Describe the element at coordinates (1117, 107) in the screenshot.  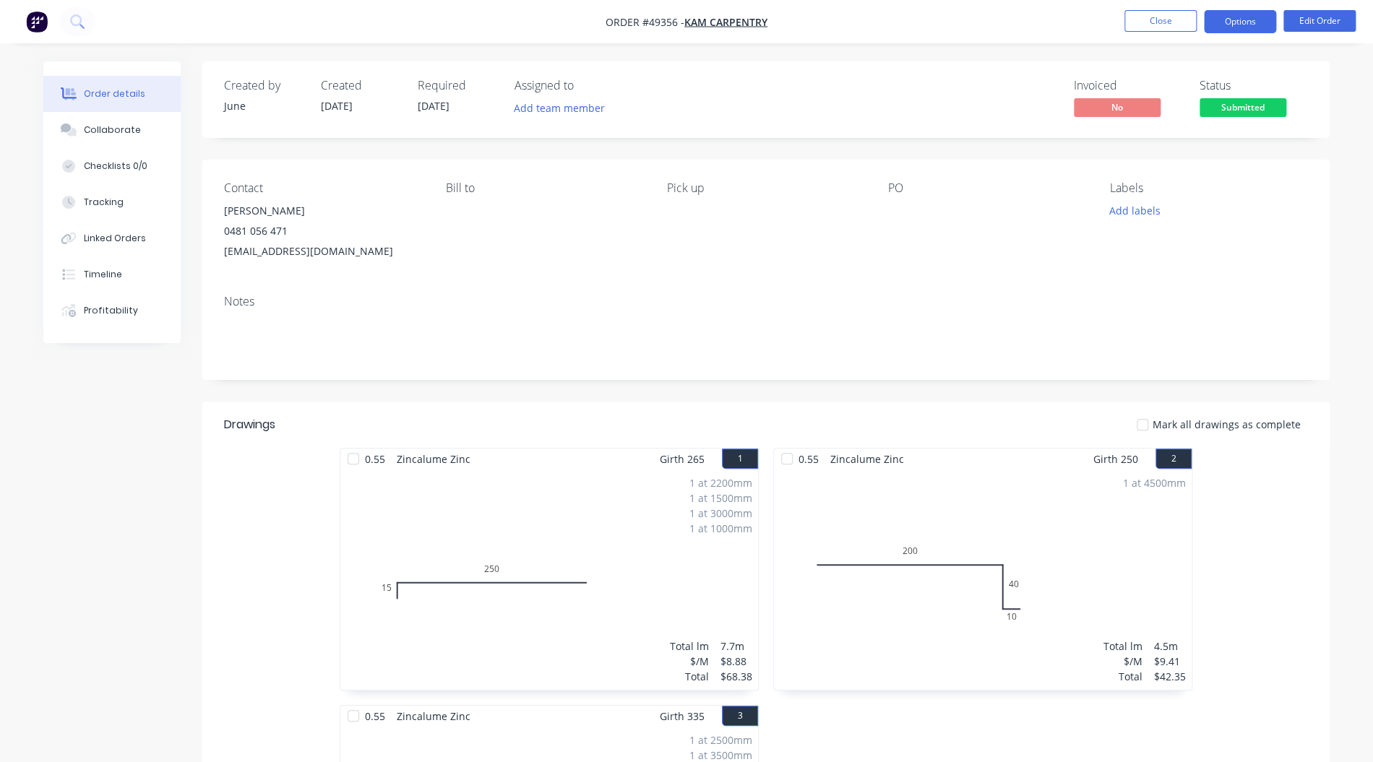
I see `span: No` at that location.